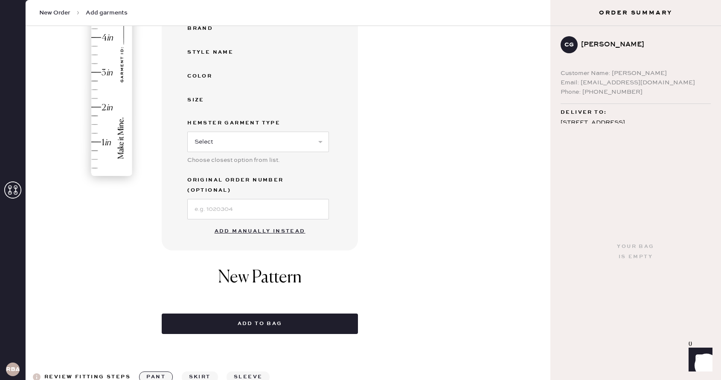  What do you see at coordinates (13, 370) in the screenshot?
I see `h3: RBA` at bounding box center [13, 370].